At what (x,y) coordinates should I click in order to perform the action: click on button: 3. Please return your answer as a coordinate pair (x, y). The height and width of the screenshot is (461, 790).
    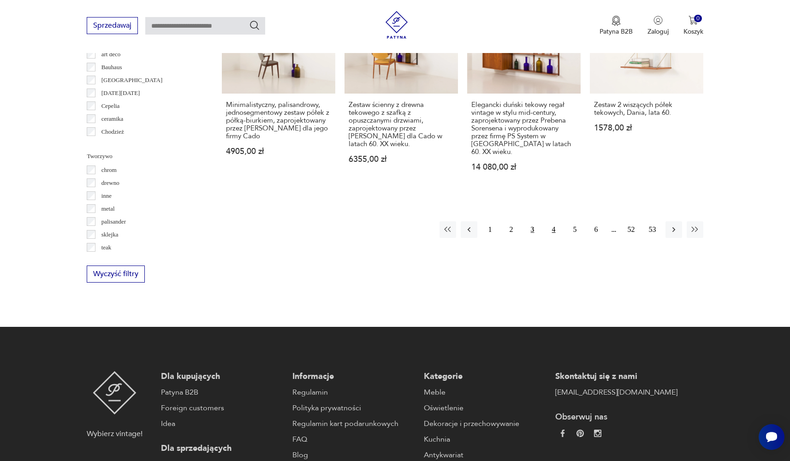
    Looking at the image, I should click on (533, 230).